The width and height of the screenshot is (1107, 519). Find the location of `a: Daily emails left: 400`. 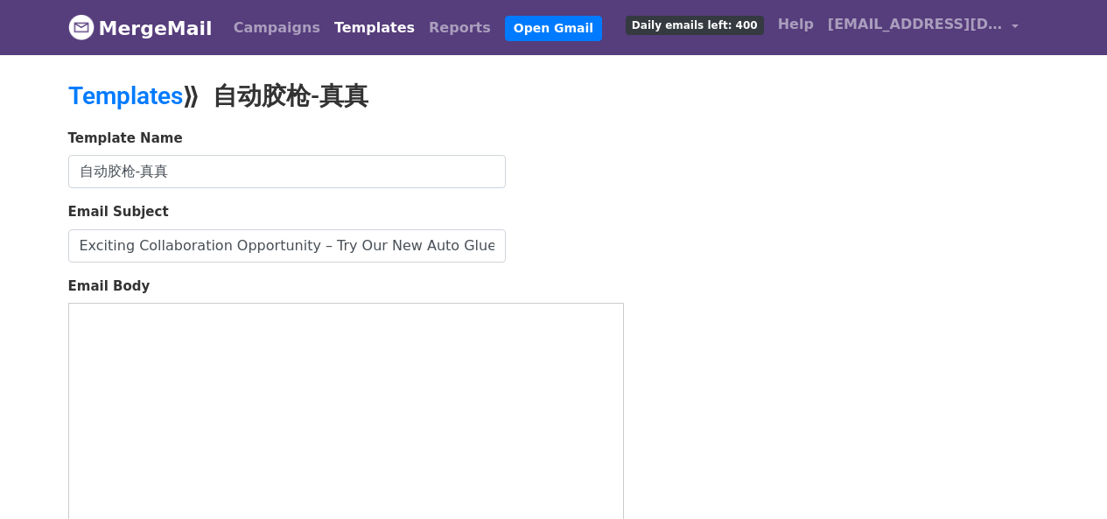

a: Daily emails left: 400 is located at coordinates (695, 25).